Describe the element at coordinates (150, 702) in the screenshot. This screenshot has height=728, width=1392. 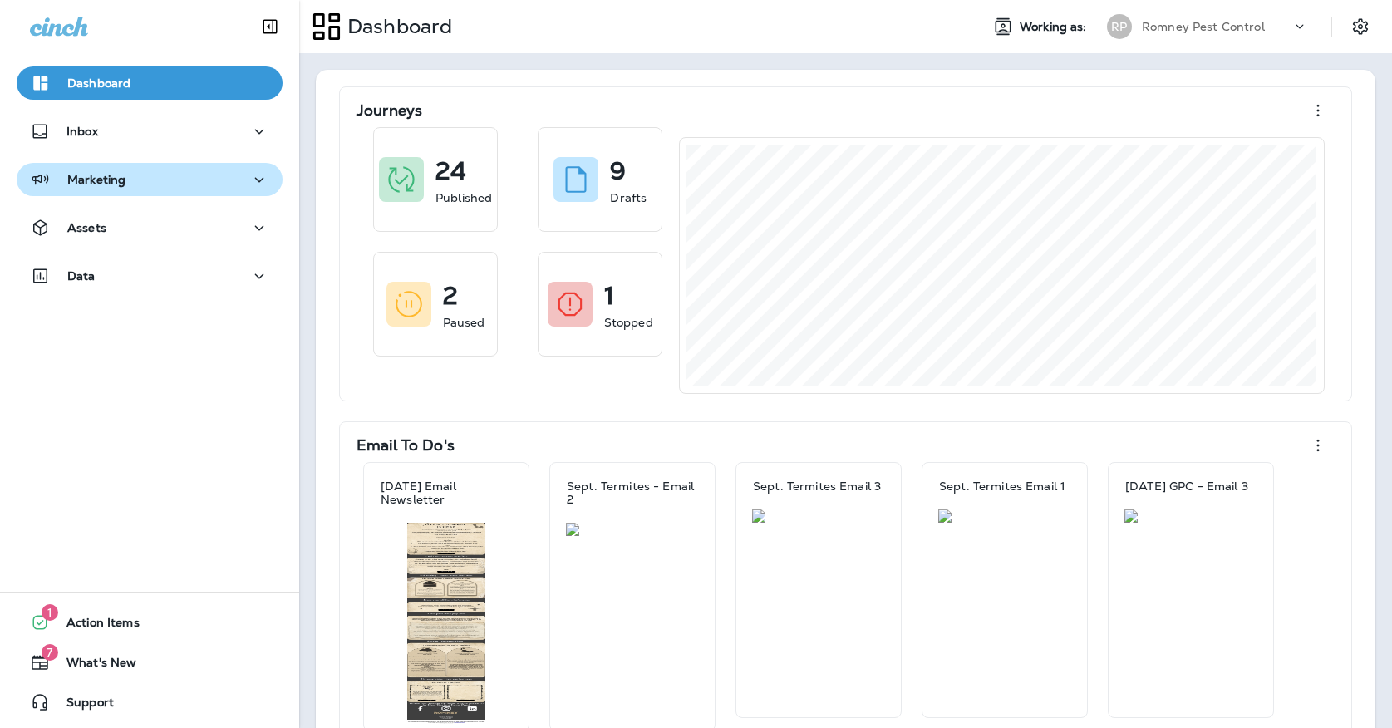
I see `button: Support` at that location.